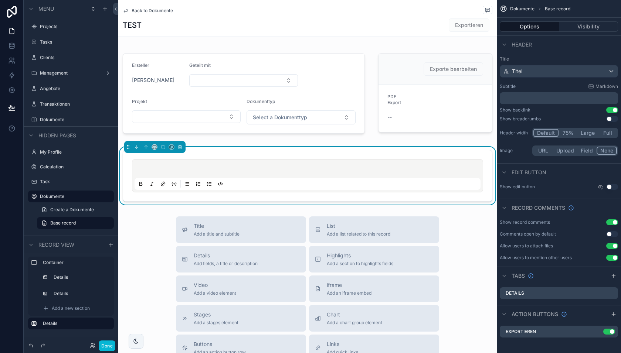 The image size is (621, 353). I want to click on button: Field, so click(587, 151).